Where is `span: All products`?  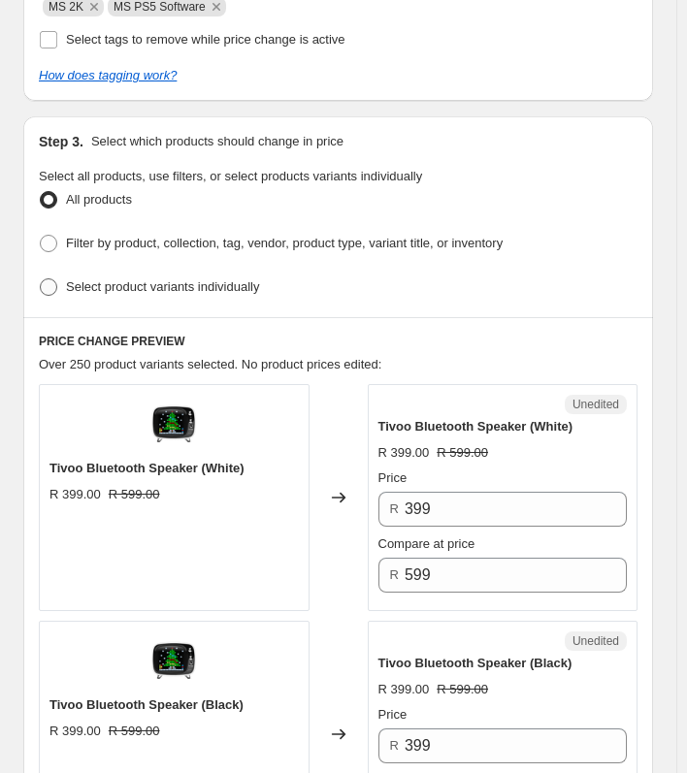
span: All products is located at coordinates (99, 199).